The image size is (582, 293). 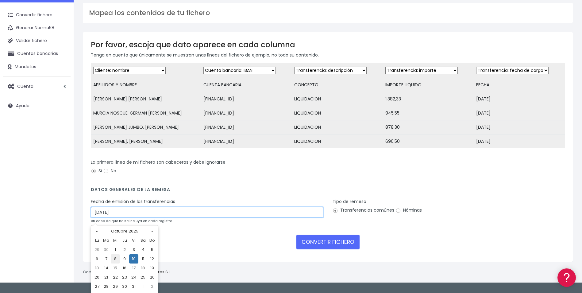 I want to click on th: Ju, so click(x=125, y=240).